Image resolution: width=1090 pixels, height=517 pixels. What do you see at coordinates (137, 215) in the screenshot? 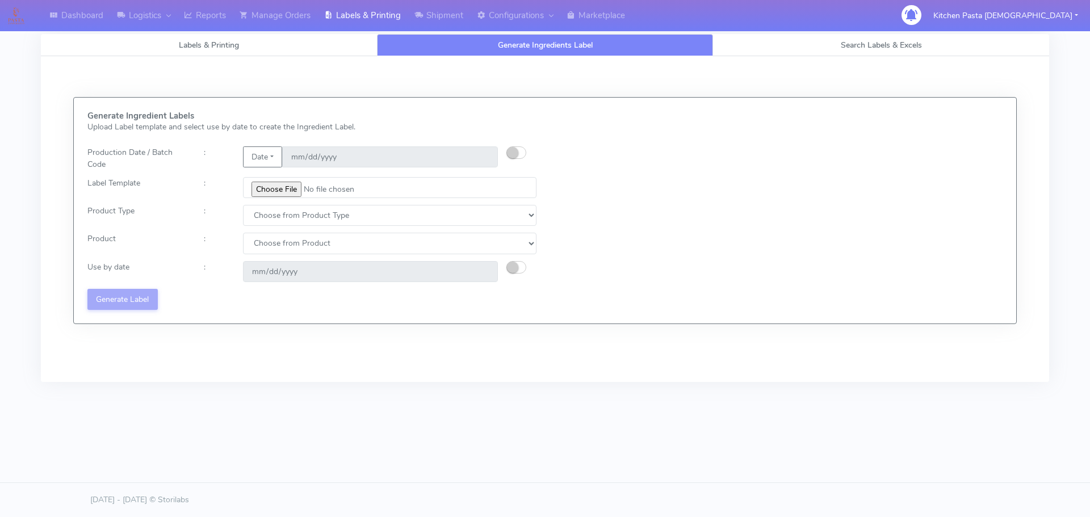
I see `div: Product Type` at bounding box center [137, 215].